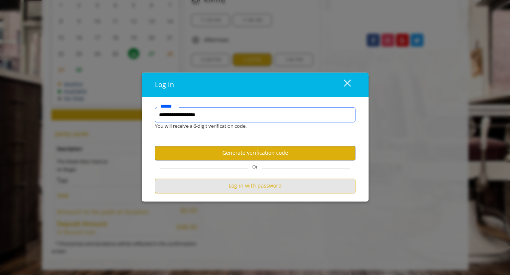 Image resolution: width=510 pixels, height=275 pixels. I want to click on span: Log in, so click(164, 85).